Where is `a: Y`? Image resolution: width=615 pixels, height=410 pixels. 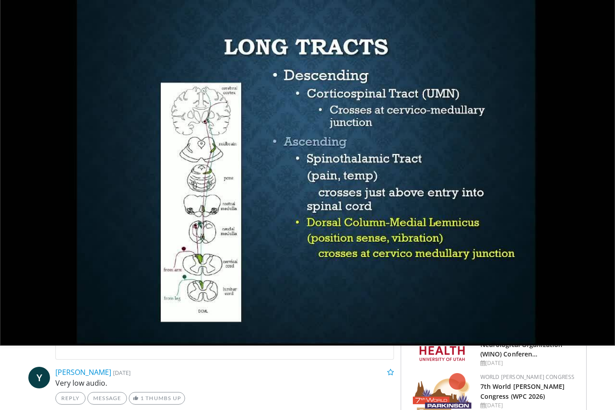 a: Y is located at coordinates (39, 377).